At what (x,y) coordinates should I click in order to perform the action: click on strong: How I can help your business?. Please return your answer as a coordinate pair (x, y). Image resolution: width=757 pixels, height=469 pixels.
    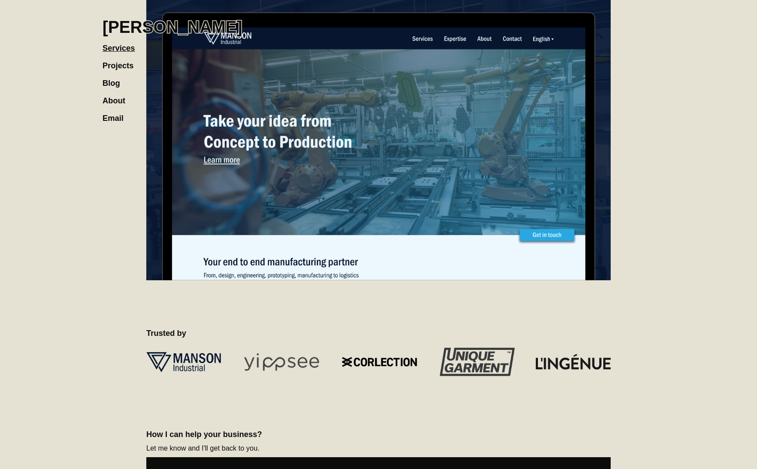
    Looking at the image, I should click on (204, 435).